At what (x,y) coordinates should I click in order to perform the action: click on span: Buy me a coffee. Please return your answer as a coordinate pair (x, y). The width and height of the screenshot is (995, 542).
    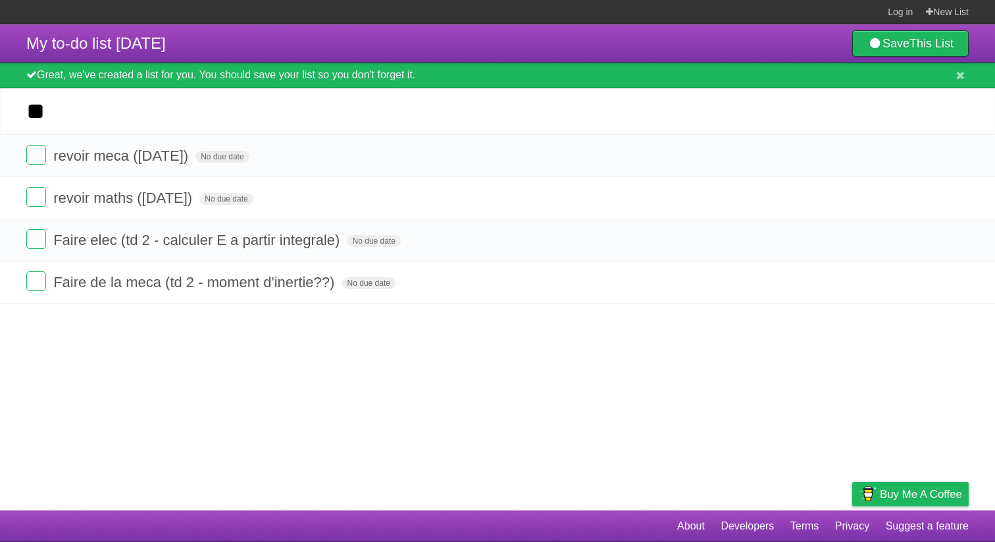
    Looking at the image, I should click on (921, 494).